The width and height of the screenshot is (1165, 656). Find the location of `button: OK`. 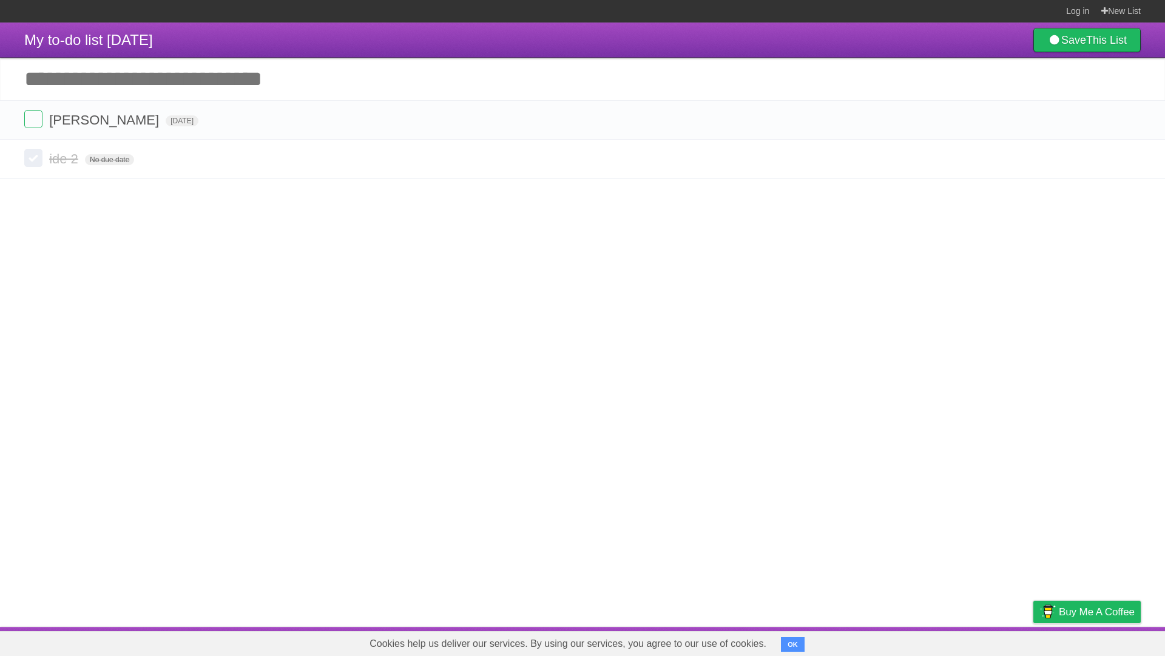

button: OK is located at coordinates (793, 644).